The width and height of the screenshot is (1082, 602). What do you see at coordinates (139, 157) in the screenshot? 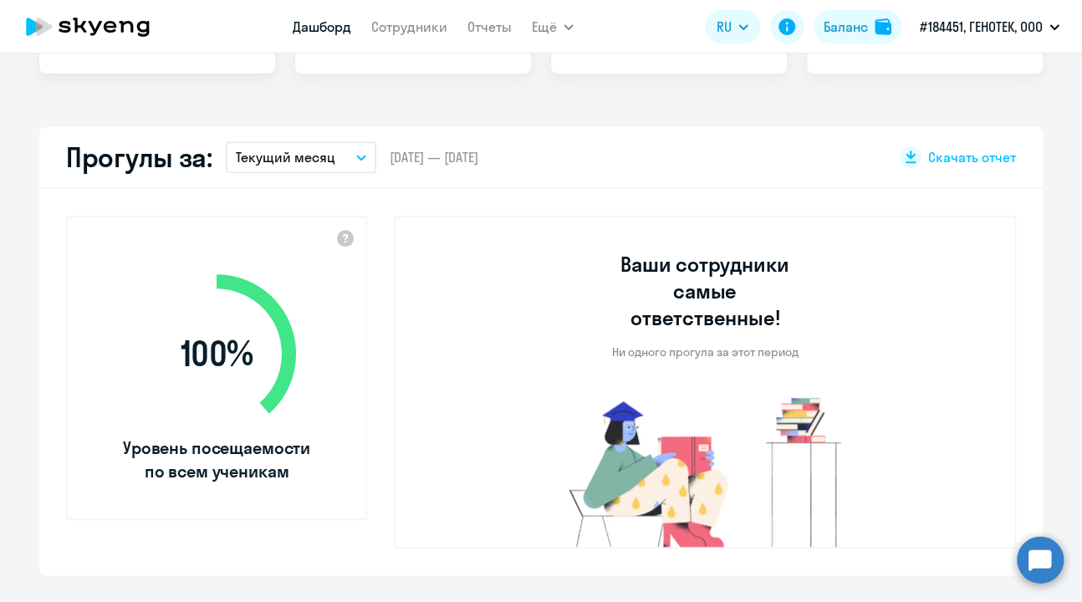
I see `h2: Прогулы за:` at bounding box center [139, 157].